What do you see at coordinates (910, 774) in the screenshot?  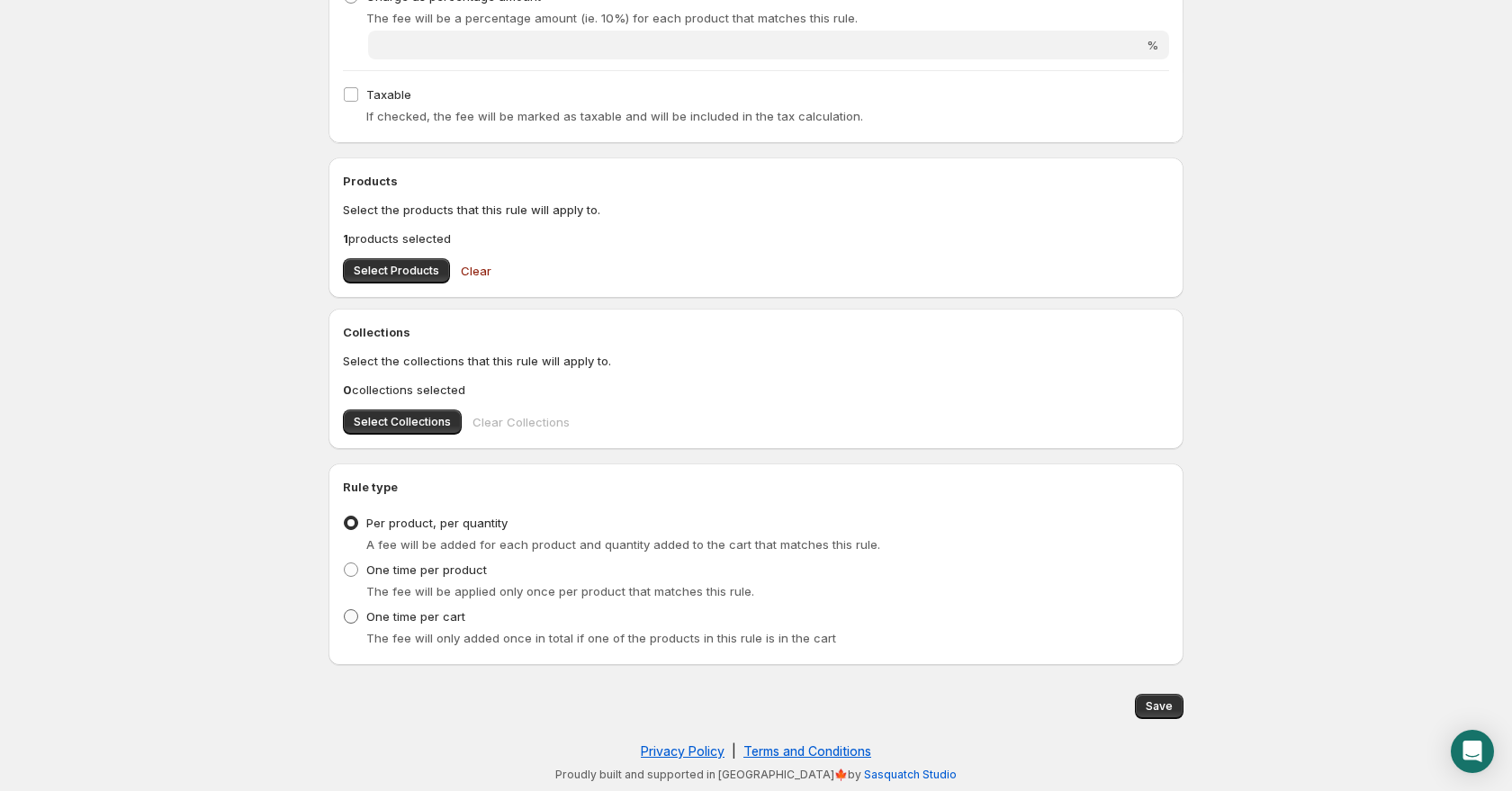 I see `a: Sasquatch Studio` at bounding box center [910, 774].